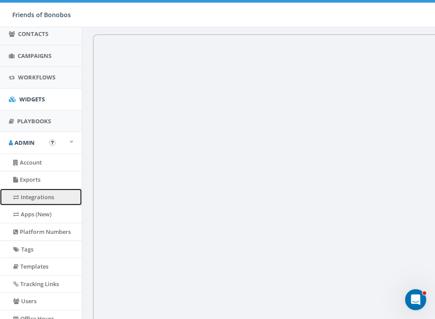  I want to click on span: Friends of Bonobos, so click(41, 14).